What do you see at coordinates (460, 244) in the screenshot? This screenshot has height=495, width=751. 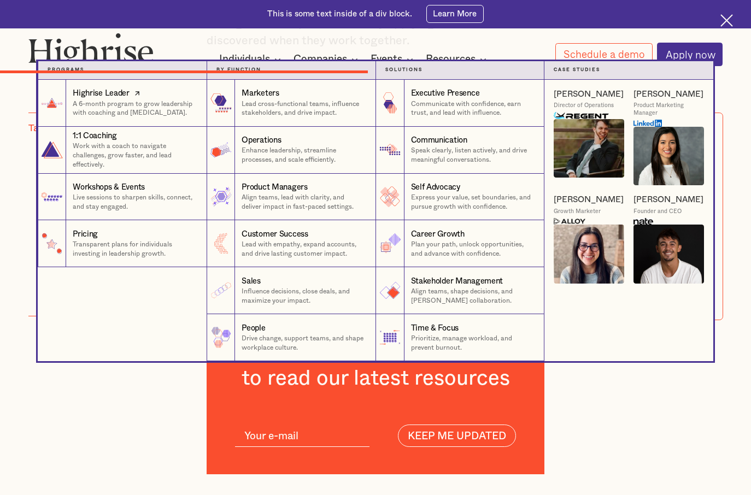 I see `a: Career GrowthPlan your path, unlock opportunities, and advance with confidence.` at bounding box center [460, 244].